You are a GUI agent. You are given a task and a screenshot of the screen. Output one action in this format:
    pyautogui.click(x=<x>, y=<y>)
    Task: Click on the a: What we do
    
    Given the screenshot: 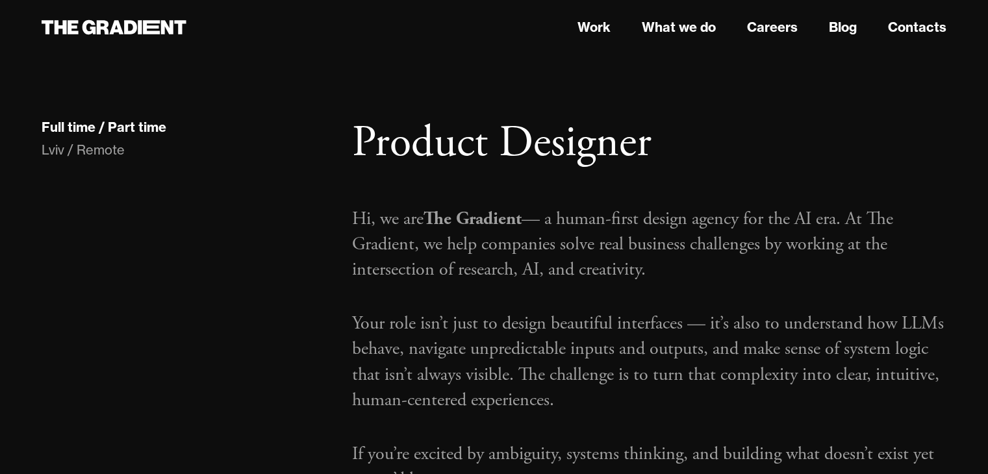 What is the action you would take?
    pyautogui.click(x=679, y=27)
    